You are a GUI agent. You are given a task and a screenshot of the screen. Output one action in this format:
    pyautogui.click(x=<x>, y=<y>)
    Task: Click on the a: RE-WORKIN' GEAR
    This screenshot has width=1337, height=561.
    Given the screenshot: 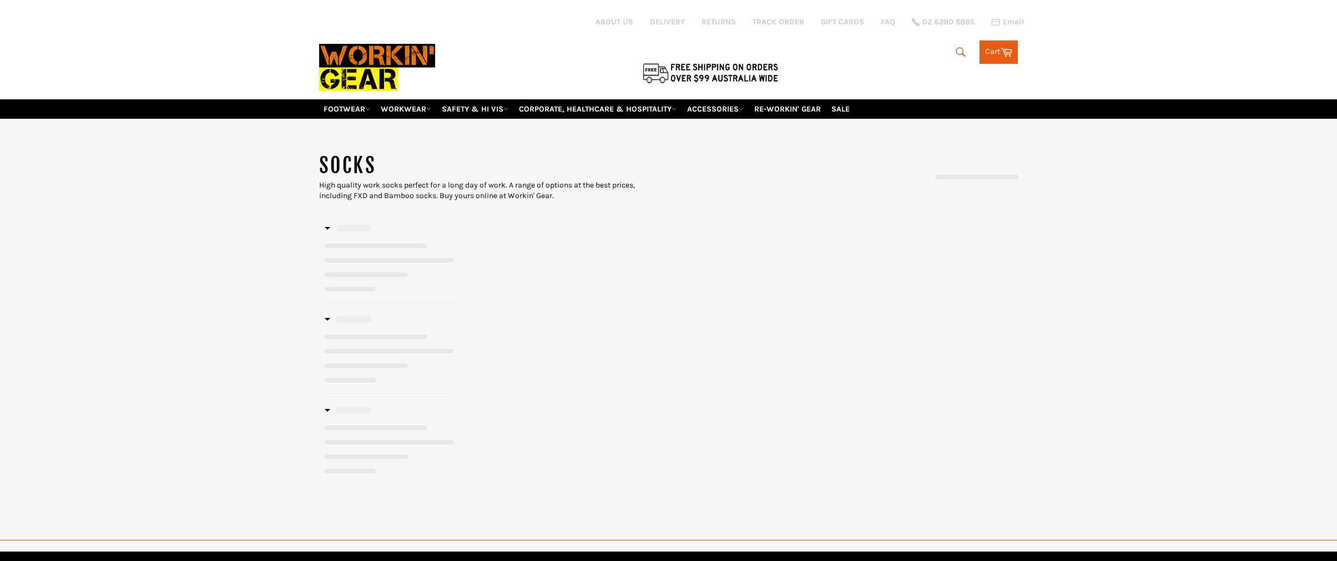 What is the action you would take?
    pyautogui.click(x=787, y=109)
    